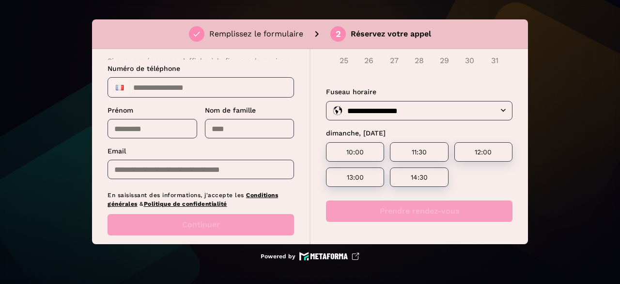 Image resolution: width=620 pixels, height=284 pixels. Describe the element at coordinates (278, 256) in the screenshot. I see `p: Powered by` at that location.